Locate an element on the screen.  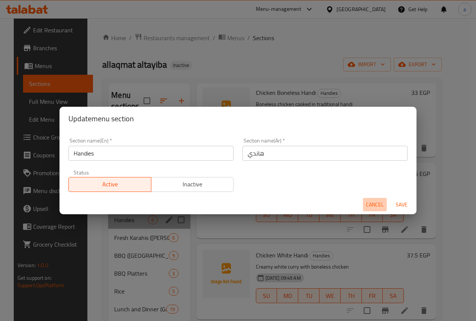
button: Active is located at coordinates (110, 185).